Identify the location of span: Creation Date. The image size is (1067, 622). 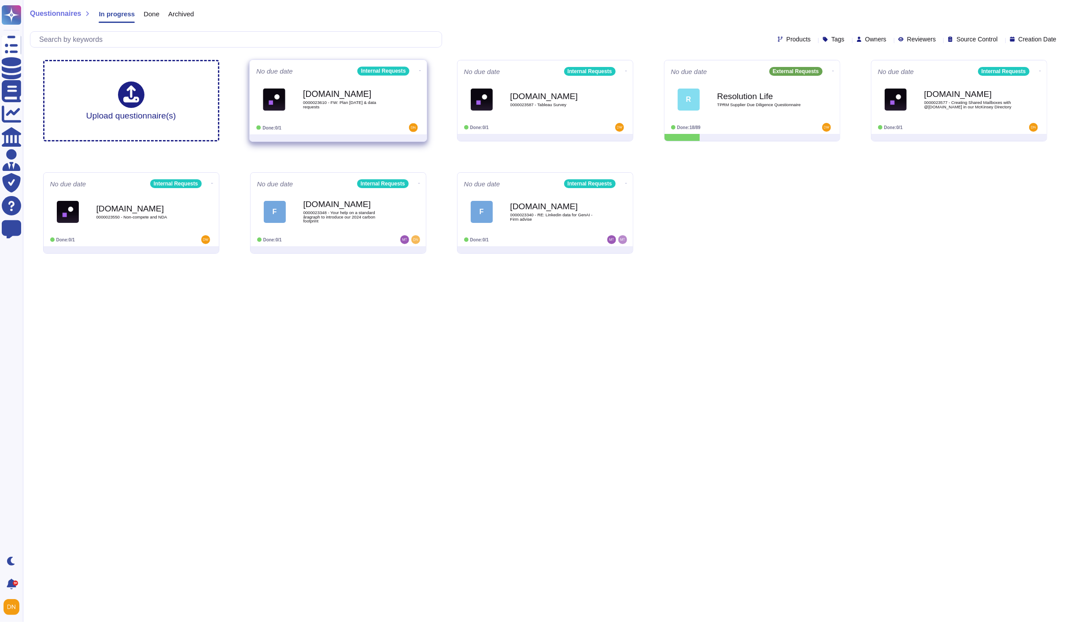
(1038, 39).